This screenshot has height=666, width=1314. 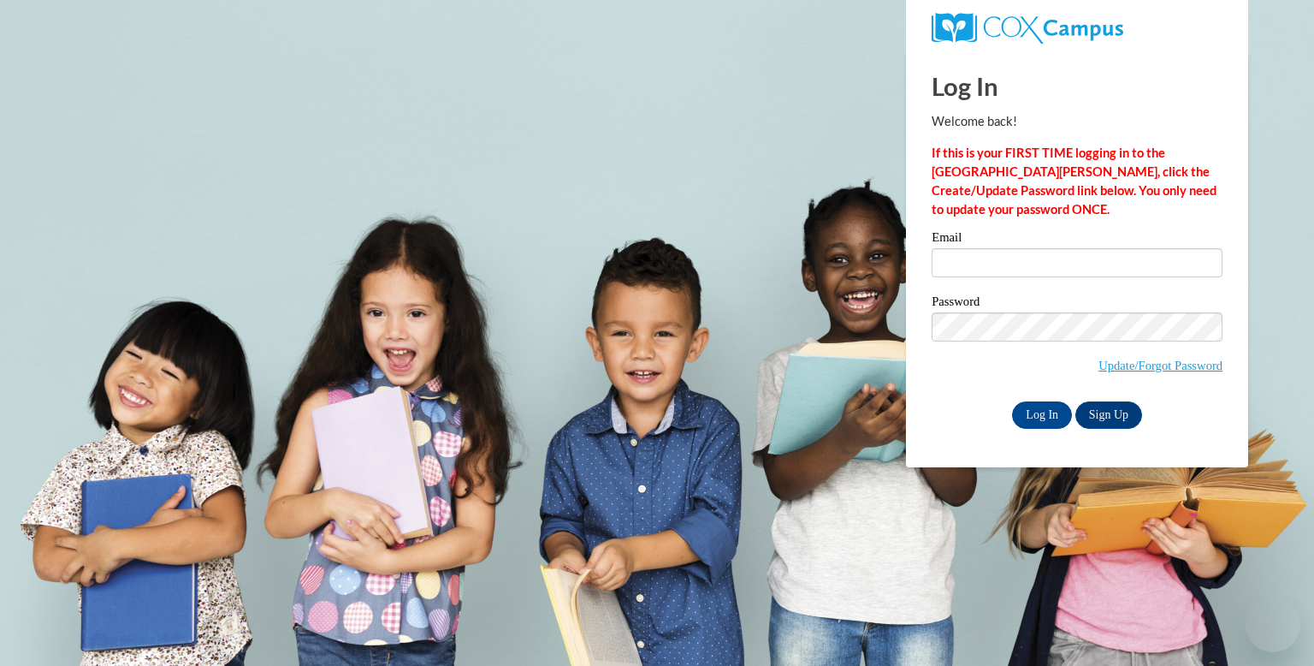 What do you see at coordinates (1077, 28) in the screenshot?
I see `a: COX Campus` at bounding box center [1077, 28].